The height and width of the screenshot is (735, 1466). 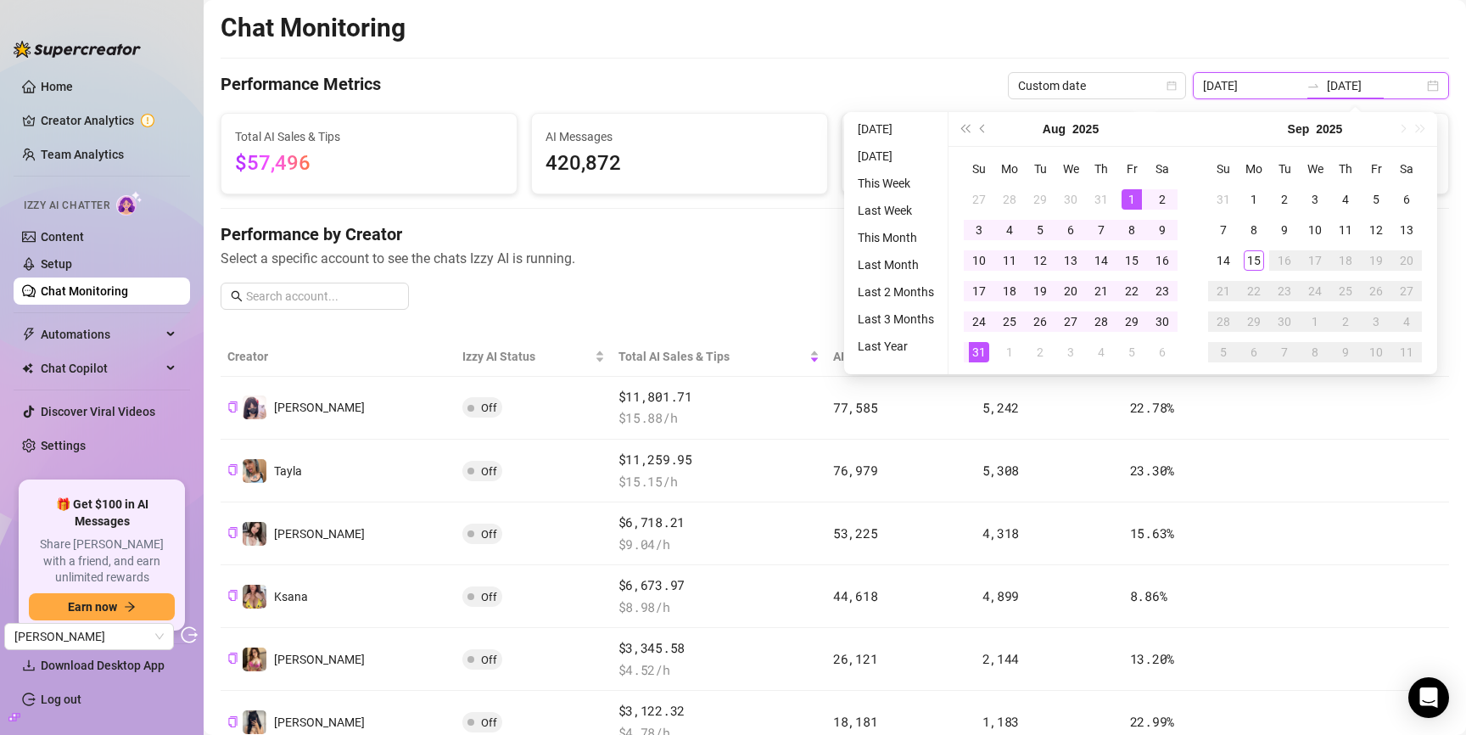 I want to click on div: 23, so click(x=1284, y=291).